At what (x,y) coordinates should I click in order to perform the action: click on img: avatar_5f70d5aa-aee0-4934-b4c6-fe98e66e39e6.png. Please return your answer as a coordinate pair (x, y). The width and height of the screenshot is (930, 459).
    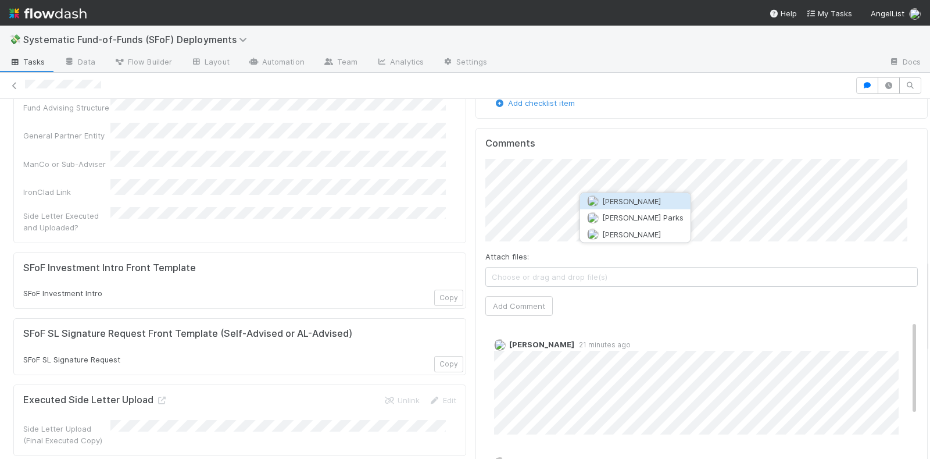
    Looking at the image, I should click on (593, 218).